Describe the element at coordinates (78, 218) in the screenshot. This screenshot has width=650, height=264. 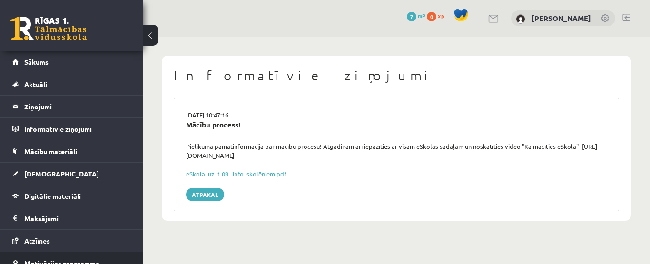
I see `legend: Maksājumi` at that location.